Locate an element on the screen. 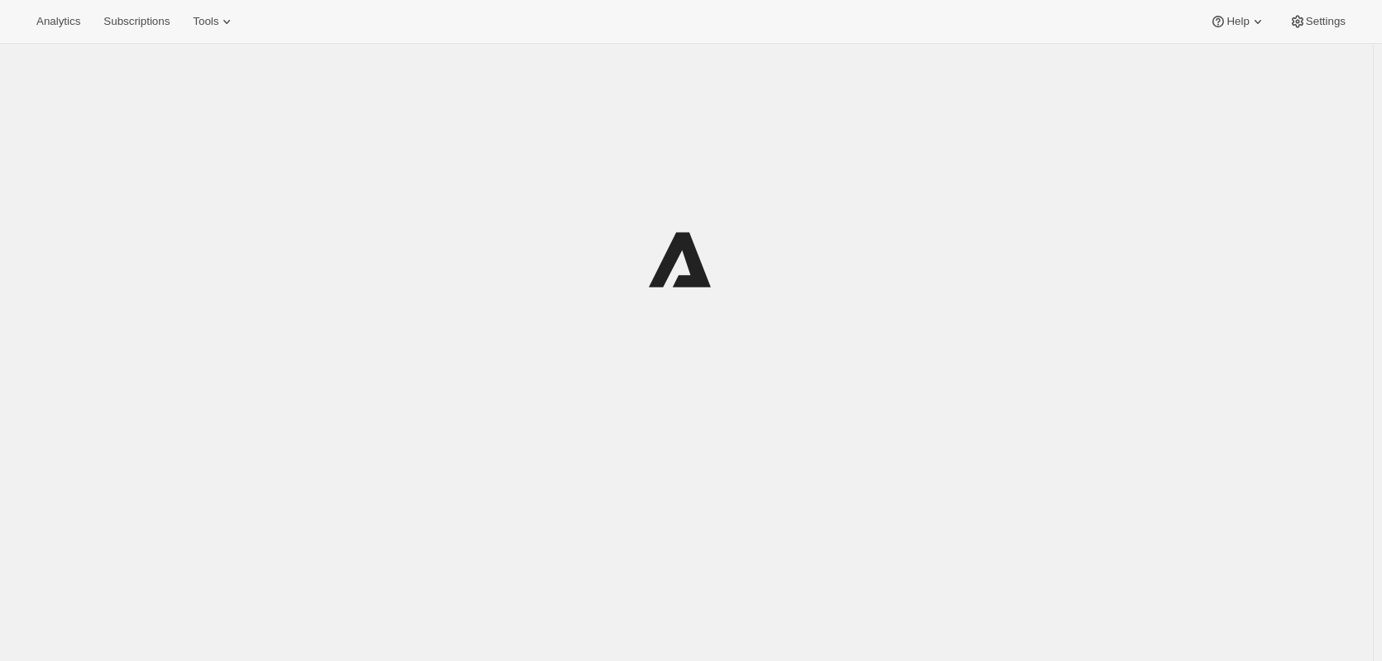  button: Tools is located at coordinates (214, 22).